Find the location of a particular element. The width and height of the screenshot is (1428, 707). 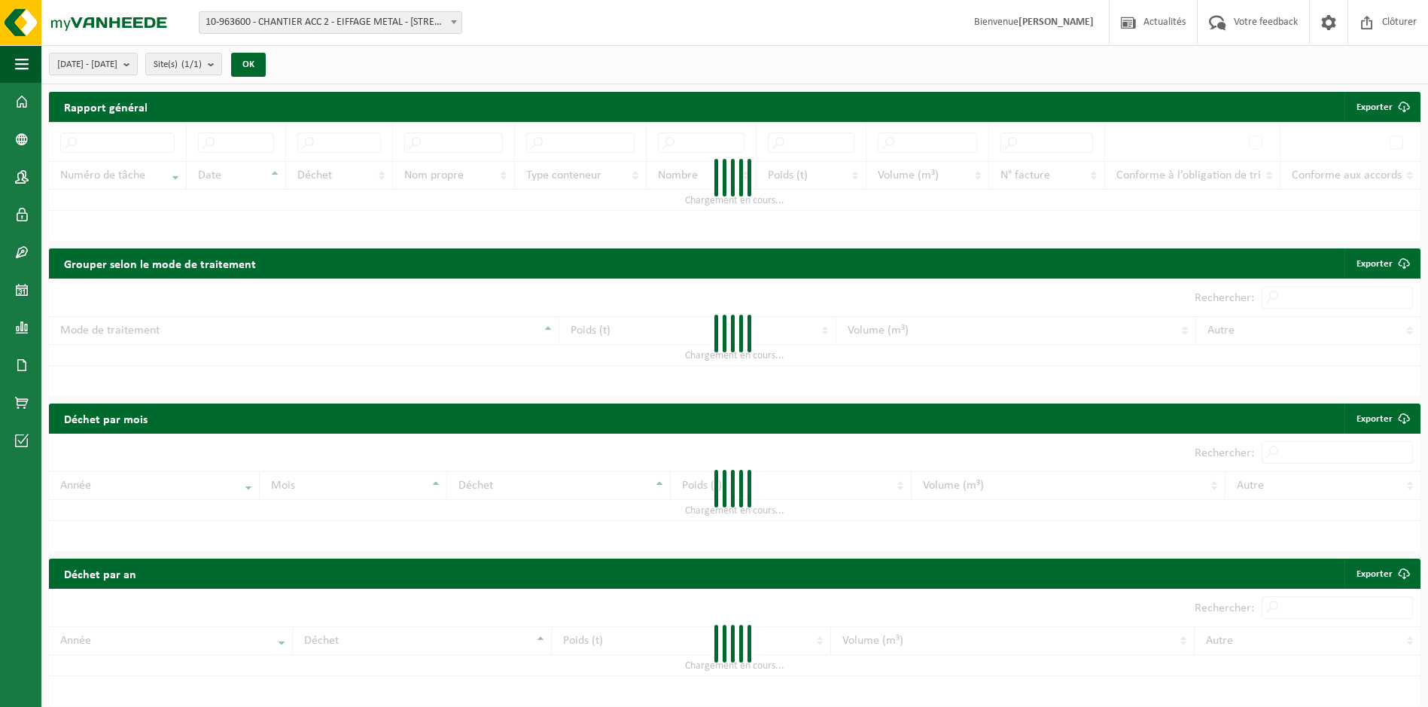

span: 10-963600 - CHANTIER ACC 2 - EIFFAGE METAL - 62138 DOUVRIN, AVENUE DE PARIS 900 is located at coordinates (331, 23).